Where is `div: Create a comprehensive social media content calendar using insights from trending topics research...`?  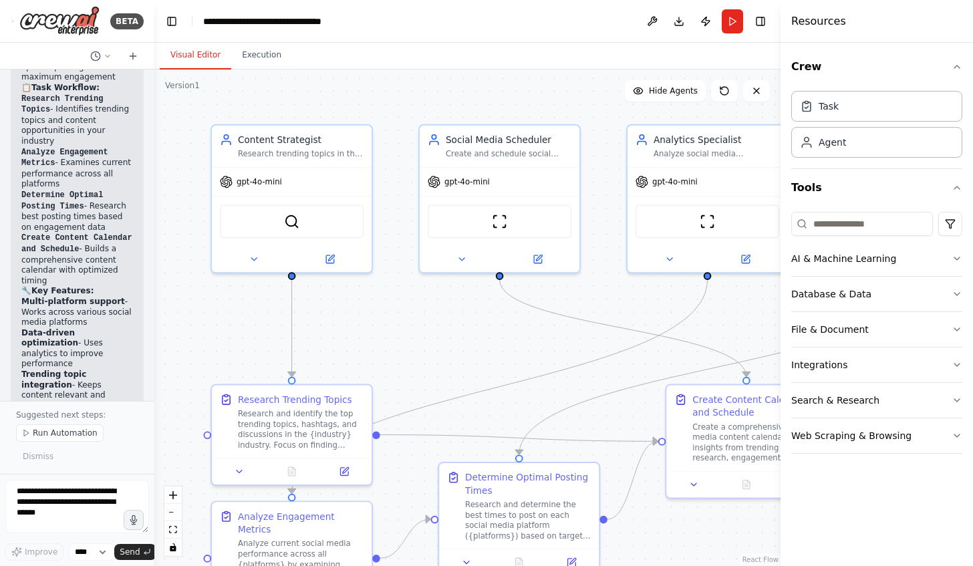 div: Create a comprehensive social media content calendar using insights from trending topics research... is located at coordinates (755, 442).